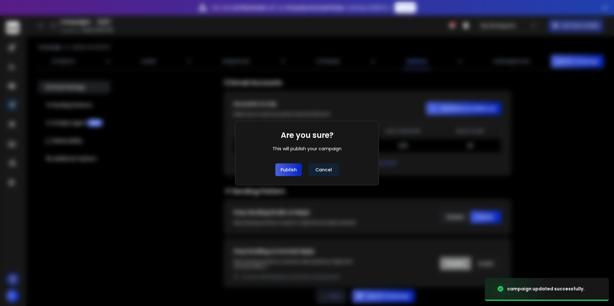  Describe the element at coordinates (288, 170) in the screenshot. I see `button: Publish` at that location.